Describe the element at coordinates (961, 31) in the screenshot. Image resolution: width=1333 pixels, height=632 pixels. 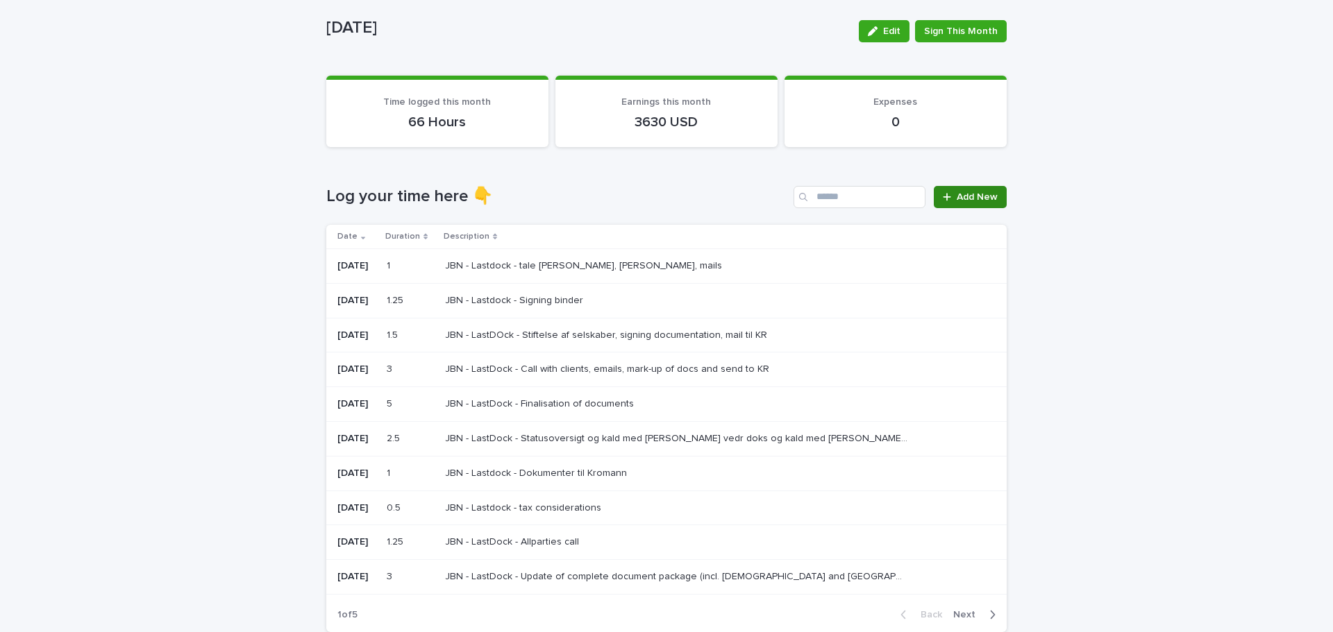
I see `span: Sign This Month` at that location.